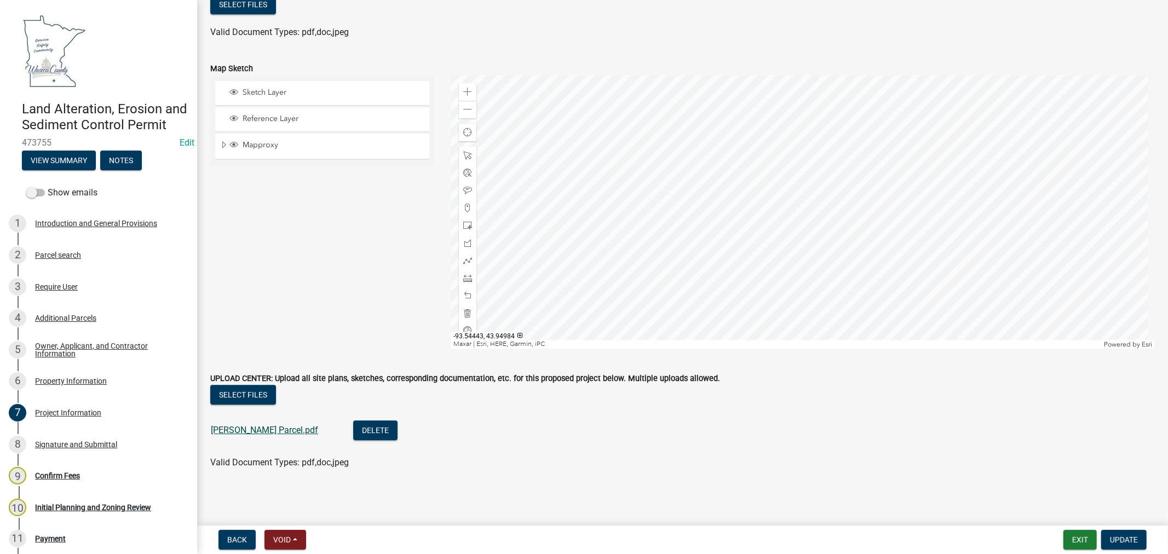  I want to click on div: Mapproxy, so click(326, 146).